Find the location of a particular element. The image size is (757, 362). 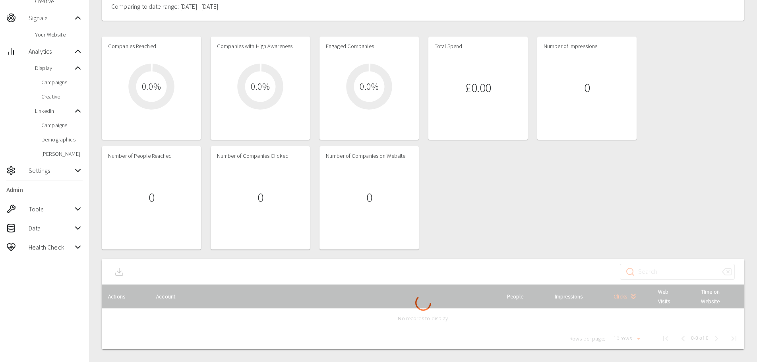

span: Your Website is located at coordinates (59, 35).